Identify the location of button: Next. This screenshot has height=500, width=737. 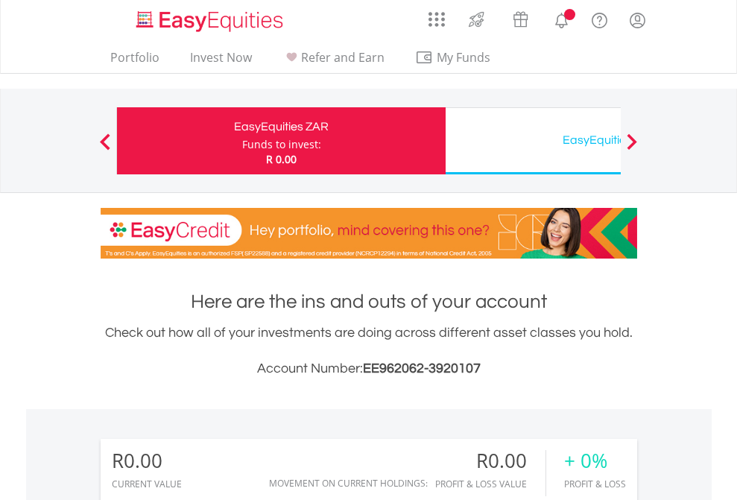
(632, 148).